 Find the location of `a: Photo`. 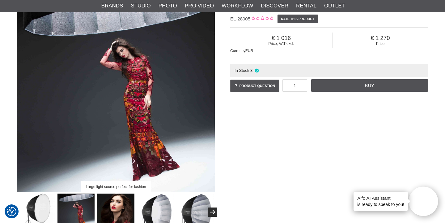

a: Photo is located at coordinates (168, 6).